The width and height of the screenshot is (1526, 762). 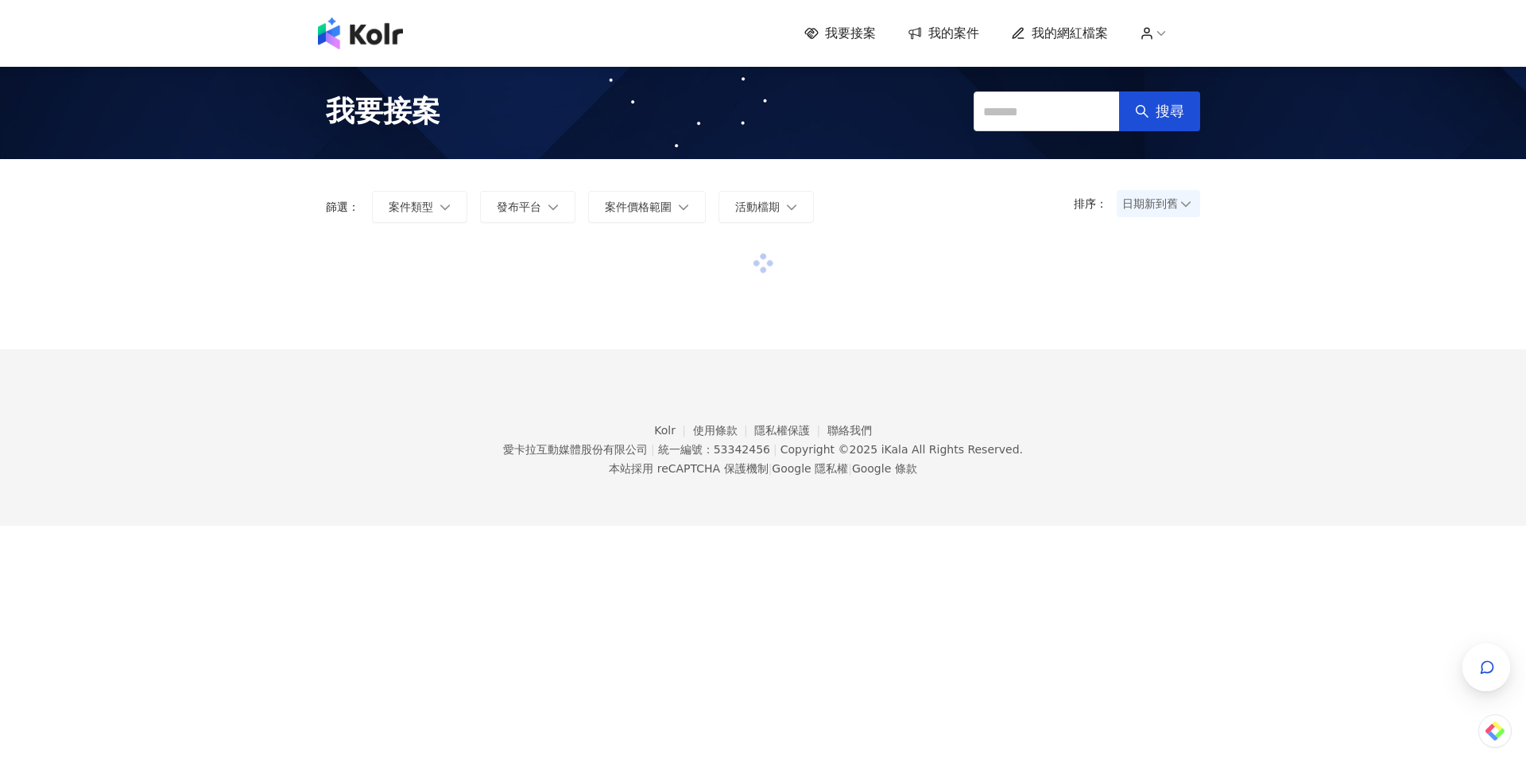 I want to click on img: logo, so click(x=360, y=33).